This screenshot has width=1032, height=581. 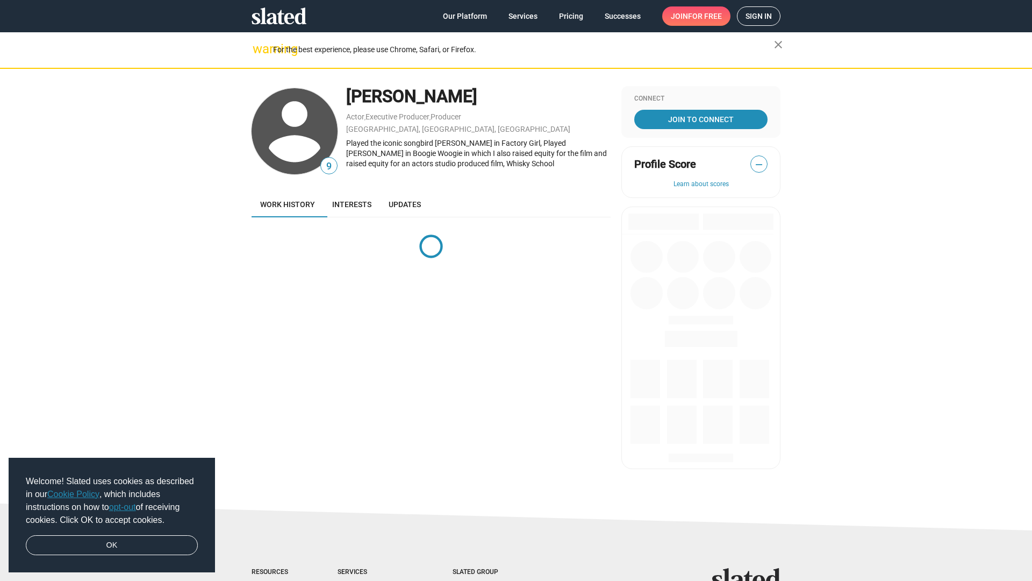 What do you see at coordinates (571, 16) in the screenshot?
I see `a: Pricing` at bounding box center [571, 16].